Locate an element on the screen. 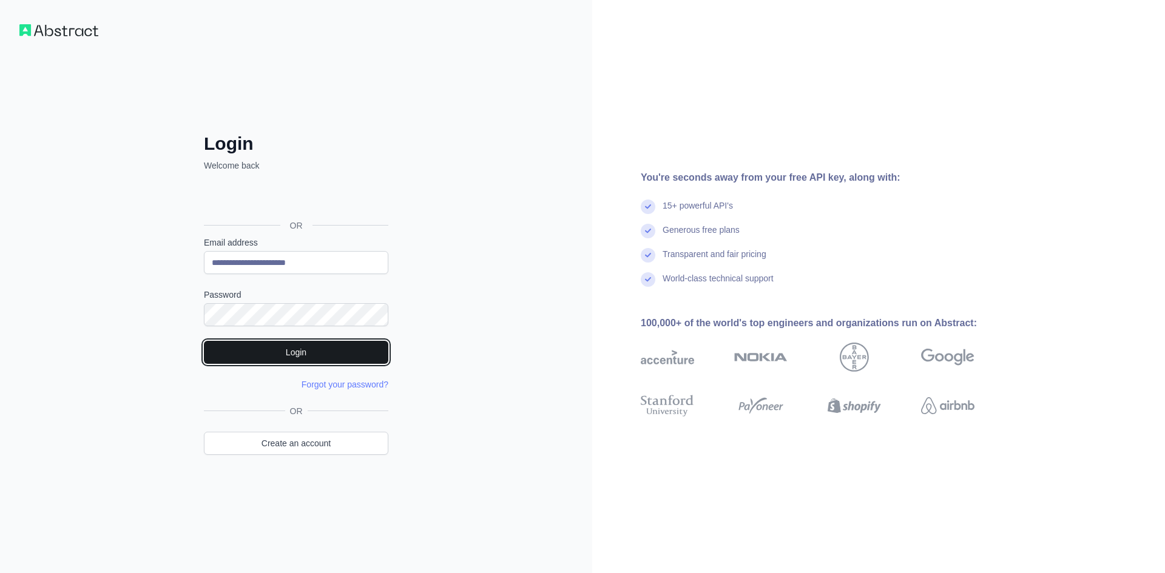 The width and height of the screenshot is (1165, 573). img: google is located at coordinates (947, 357).